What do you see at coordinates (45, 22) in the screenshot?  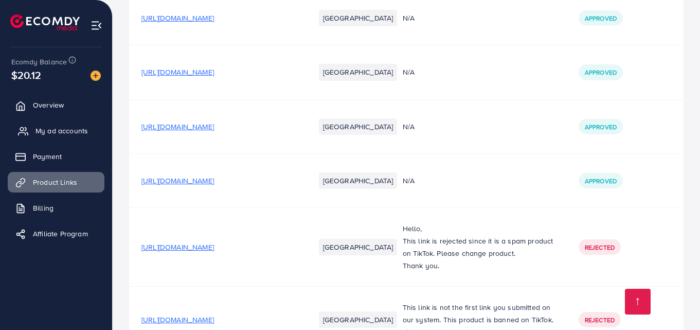 I see `a: logo` at bounding box center [45, 22].